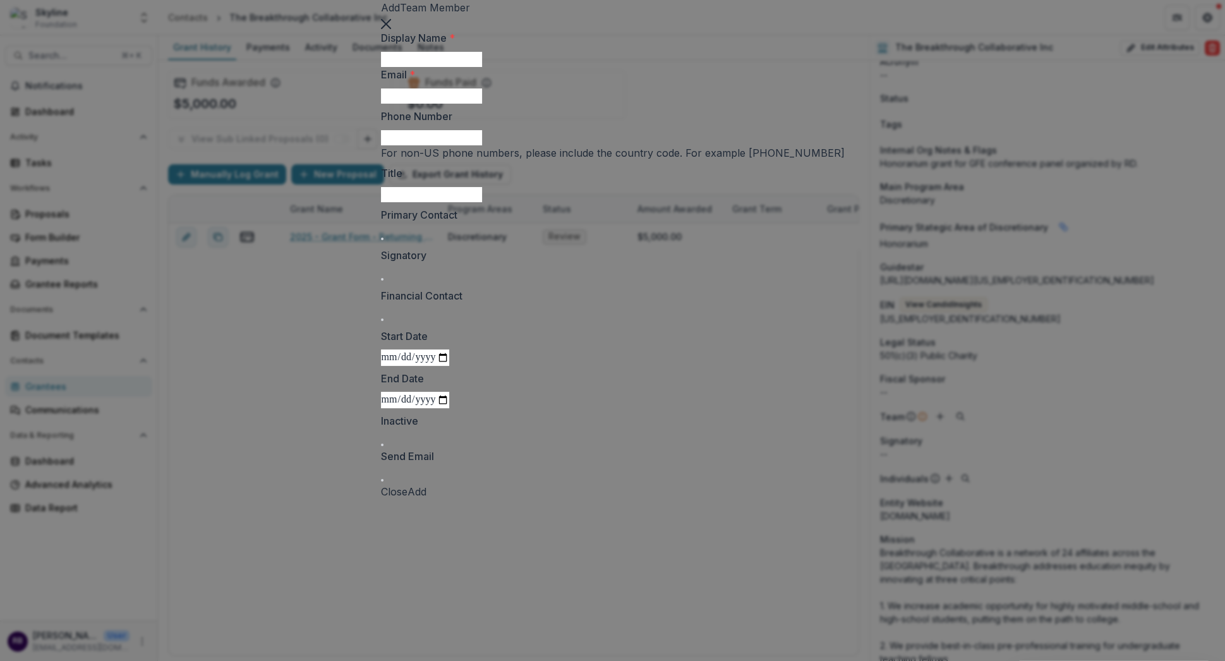 Image resolution: width=1225 pixels, height=661 pixels. I want to click on label: Signatory, so click(609, 255).